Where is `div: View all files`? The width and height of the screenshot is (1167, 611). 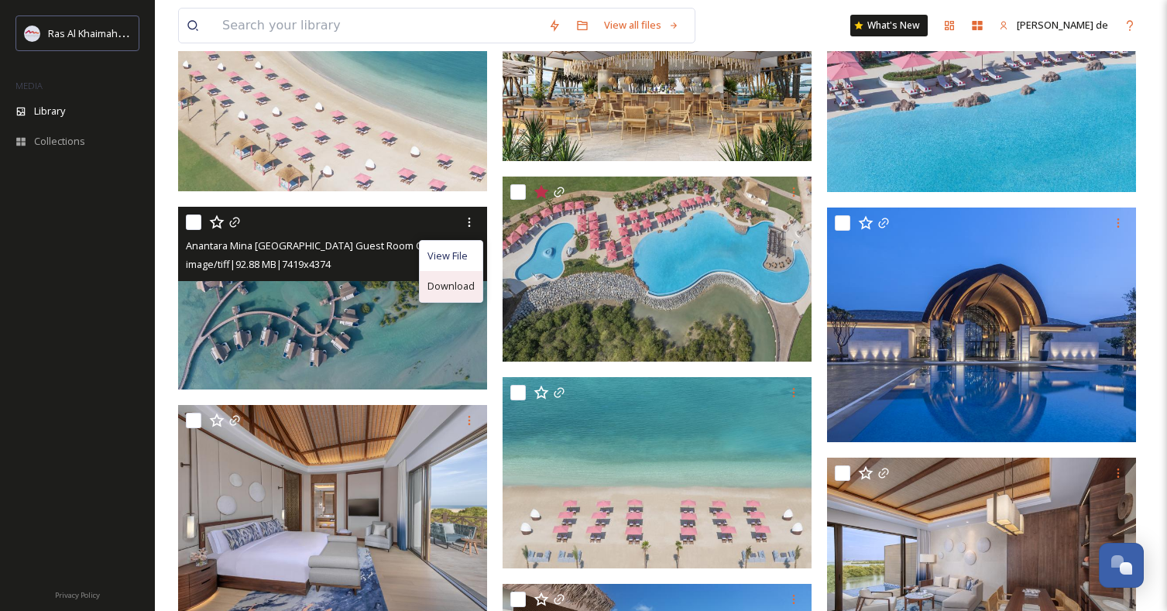 div: View all files is located at coordinates (641, 25).